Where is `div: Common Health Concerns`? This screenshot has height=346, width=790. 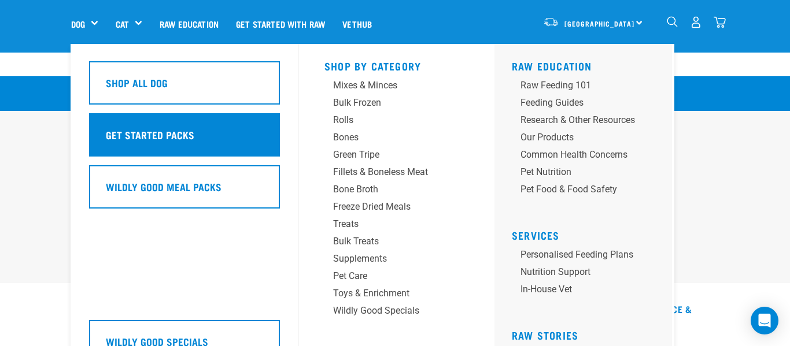
div: Common Health Concerns is located at coordinates (577, 155).